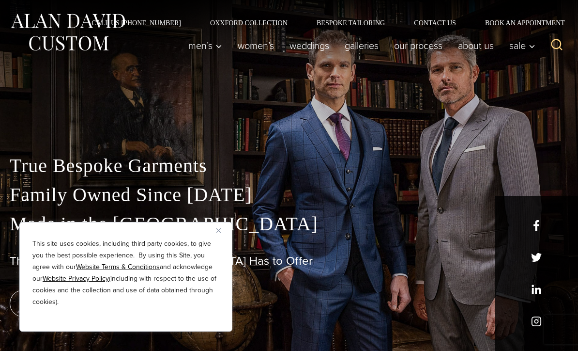  I want to click on span: Sale, so click(523, 46).